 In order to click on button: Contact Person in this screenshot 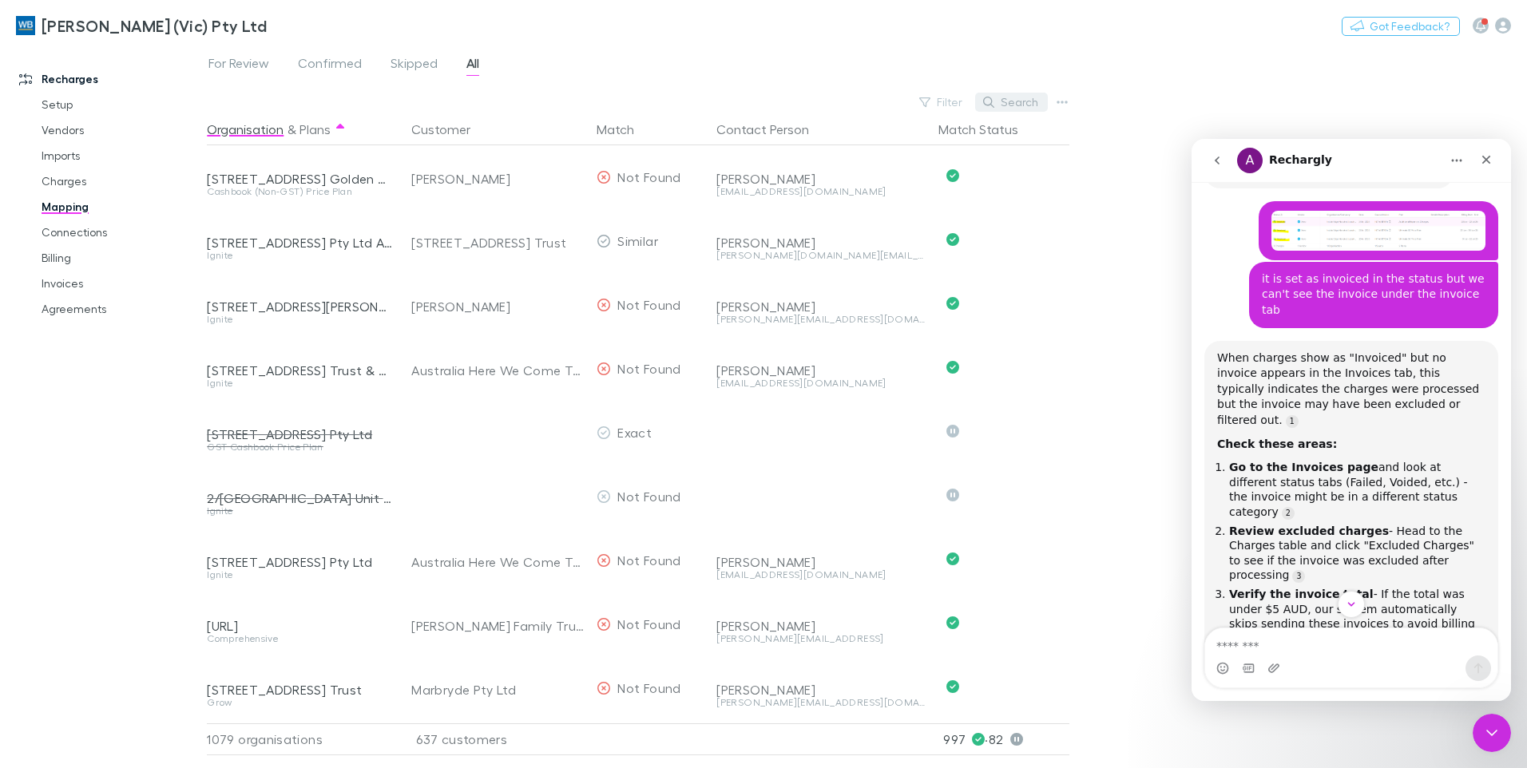, I will do `click(772, 129)`.